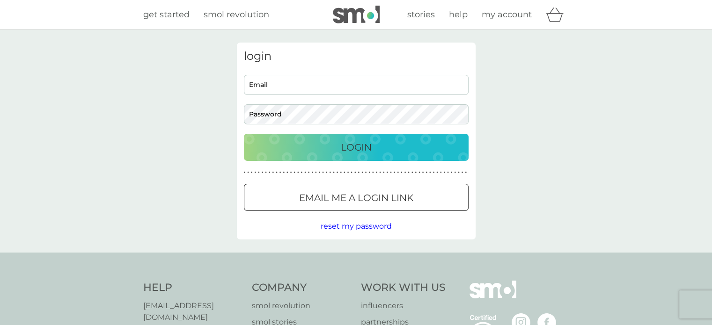 The height and width of the screenshot is (325, 712). What do you see at coordinates (507, 15) in the screenshot?
I see `span: my account` at bounding box center [507, 15].